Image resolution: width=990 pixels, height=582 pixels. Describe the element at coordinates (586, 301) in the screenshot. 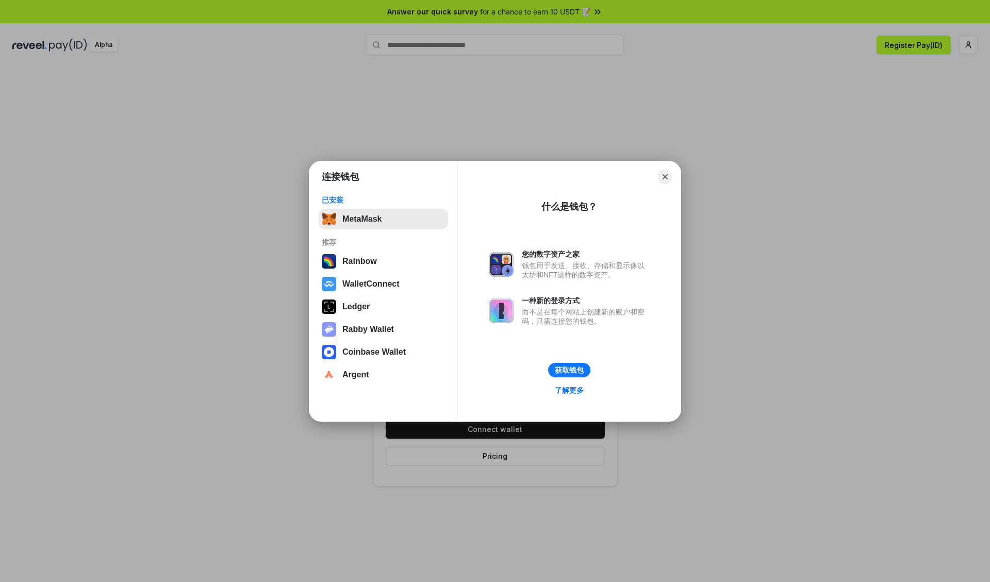

I see `div: 一种新的登录方式` at that location.